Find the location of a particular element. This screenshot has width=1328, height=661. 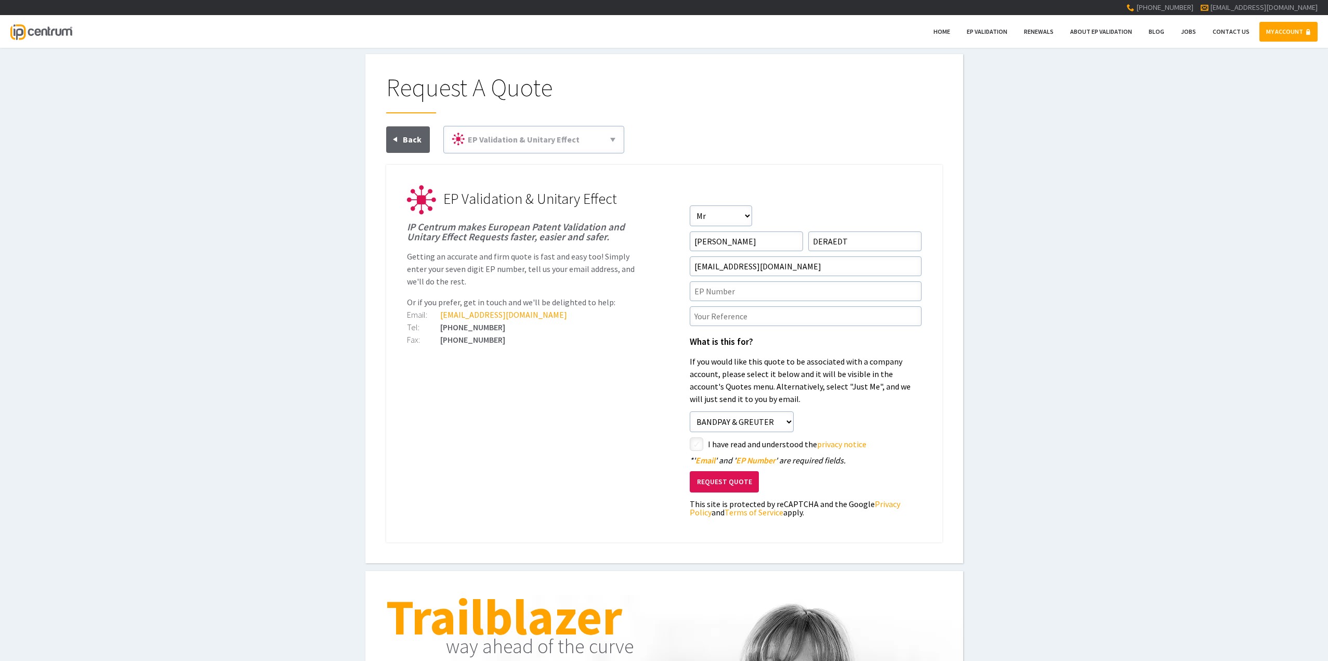

div: Fax: is located at coordinates (424, 339).